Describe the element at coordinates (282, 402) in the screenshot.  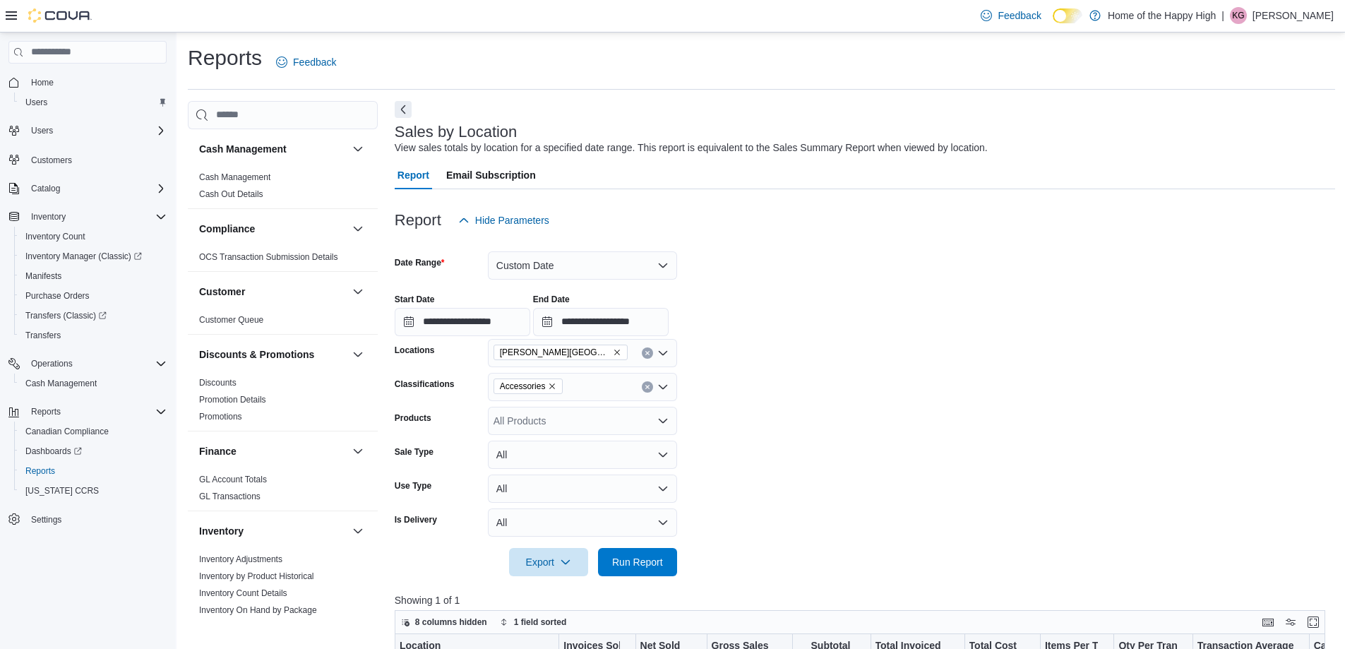
I see `div: Discounts & Promotions` at that location.